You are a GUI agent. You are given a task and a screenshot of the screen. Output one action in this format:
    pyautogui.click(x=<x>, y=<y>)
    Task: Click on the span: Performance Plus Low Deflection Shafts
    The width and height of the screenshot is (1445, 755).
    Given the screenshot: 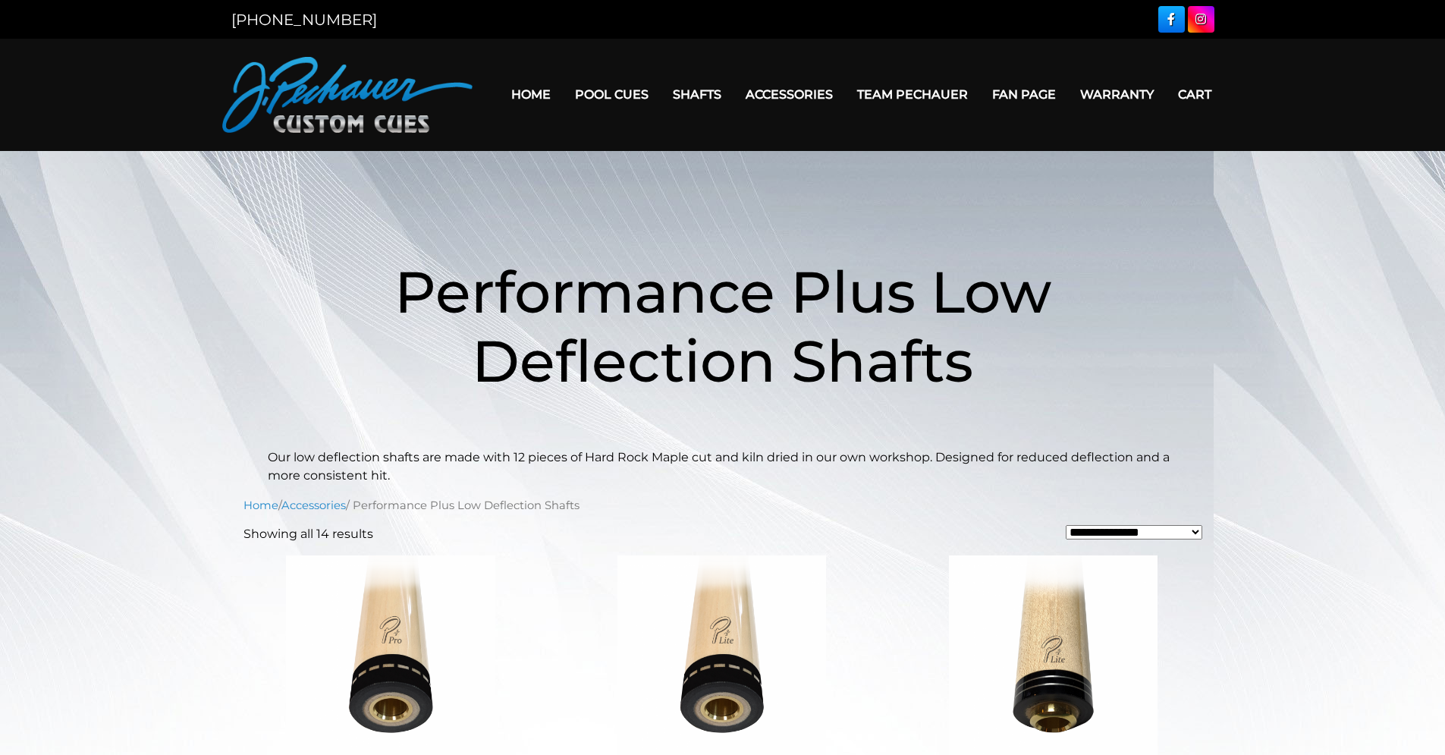 What is the action you would take?
    pyautogui.click(x=723, y=326)
    